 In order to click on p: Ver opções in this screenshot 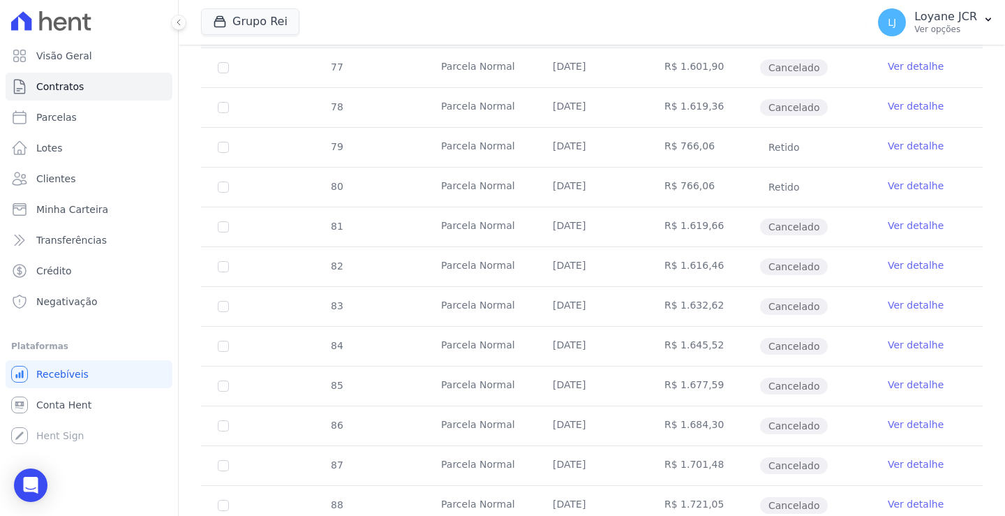, I will do `click(945, 29)`.